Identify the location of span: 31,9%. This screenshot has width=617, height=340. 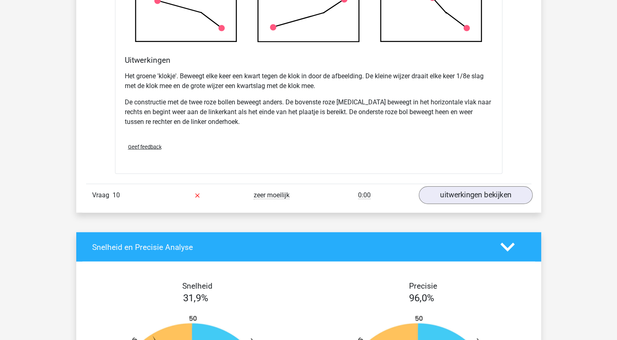
(196, 298).